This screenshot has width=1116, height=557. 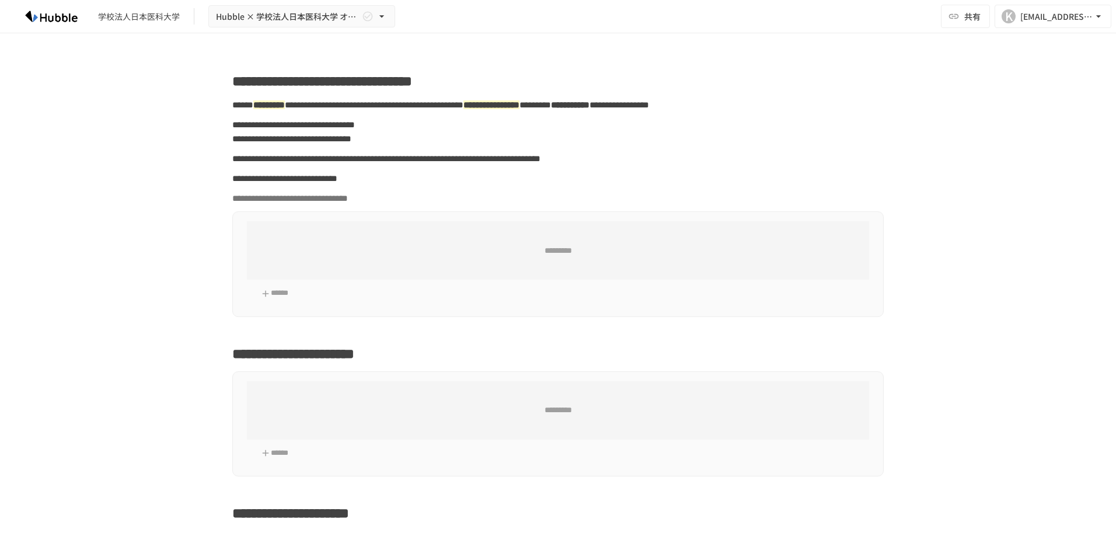 I want to click on span: Hubble × 学校法人日本医科大学 オンボーディングプロジェクト, so click(x=288, y=16).